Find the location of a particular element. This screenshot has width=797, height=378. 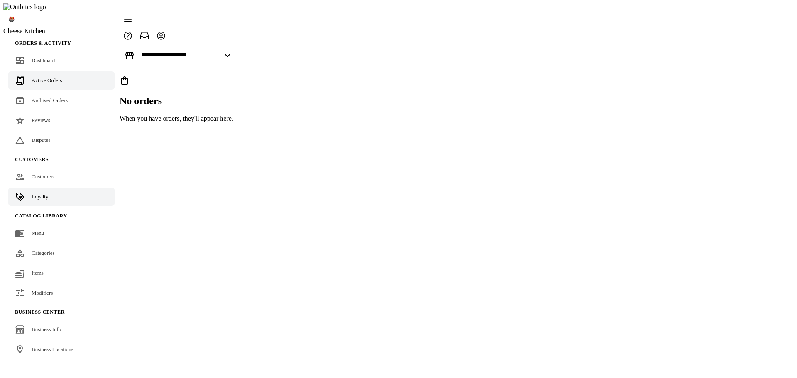

h2: No orders is located at coordinates (179, 101).